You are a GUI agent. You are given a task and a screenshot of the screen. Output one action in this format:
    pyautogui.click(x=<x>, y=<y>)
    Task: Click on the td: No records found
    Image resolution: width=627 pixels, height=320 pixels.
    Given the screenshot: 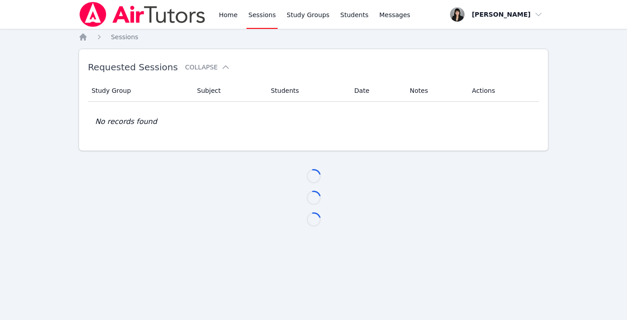 What is the action you would take?
    pyautogui.click(x=314, y=122)
    